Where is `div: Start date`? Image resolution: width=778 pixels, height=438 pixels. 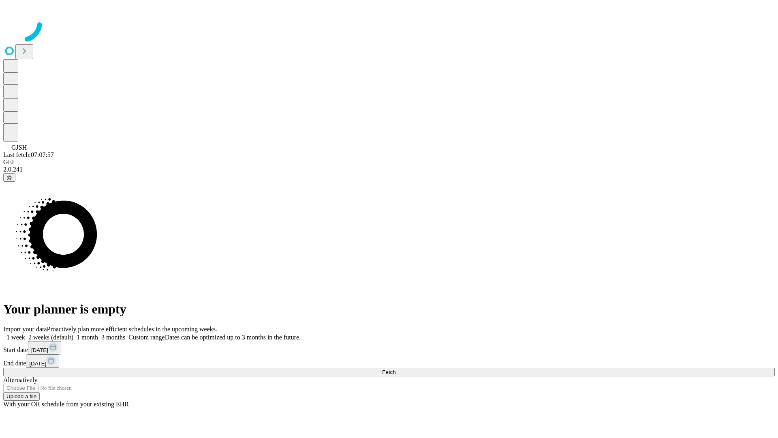
div: Start date is located at coordinates (389, 347).